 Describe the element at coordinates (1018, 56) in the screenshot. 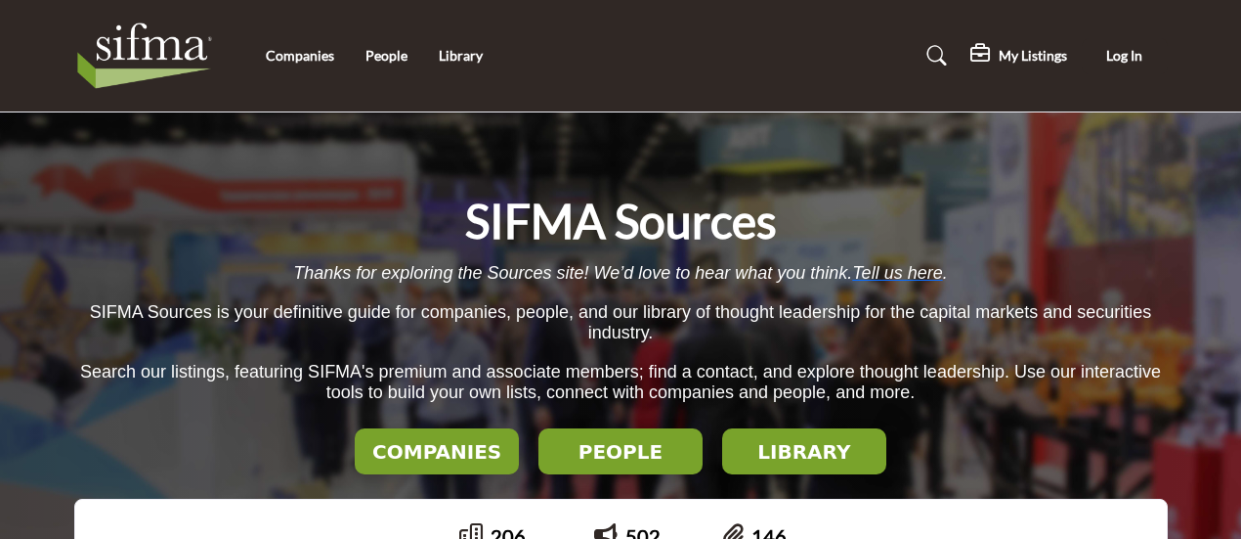

I see `div: My Listings` at that location.